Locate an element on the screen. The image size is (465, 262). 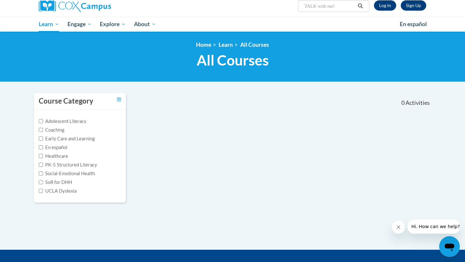
span: All Courses is located at coordinates (232, 60).